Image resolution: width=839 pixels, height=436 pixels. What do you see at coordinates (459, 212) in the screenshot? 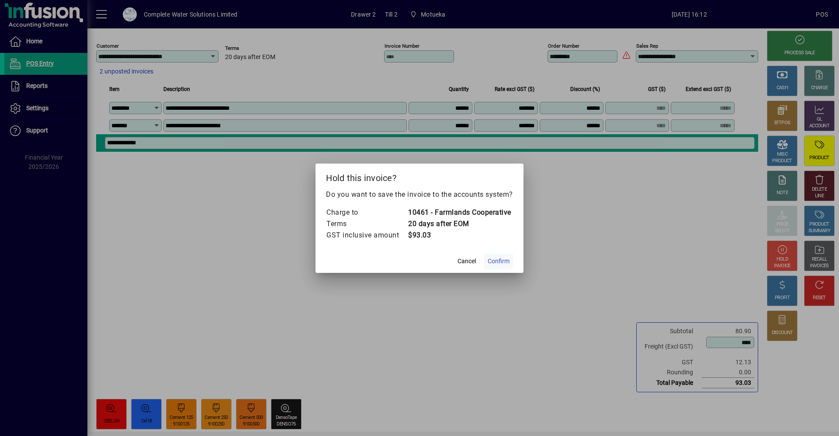
I see `td: 10461 - Farmlands Cooperative` at bounding box center [459, 212].